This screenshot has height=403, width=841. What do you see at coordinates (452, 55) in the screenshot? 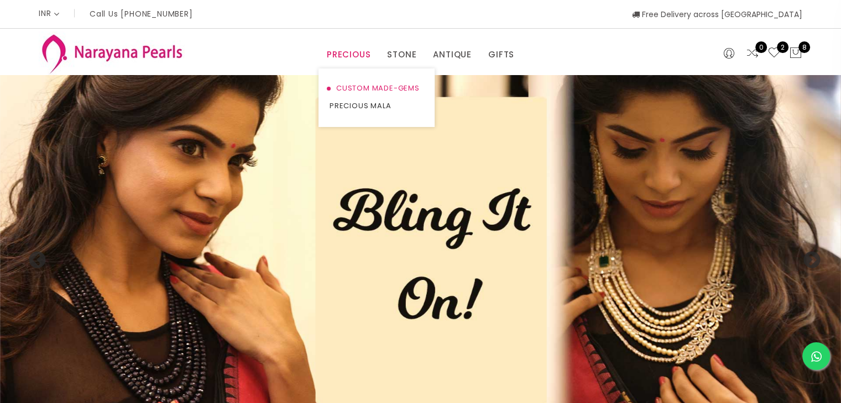
I see `a: ANTIQUE` at bounding box center [452, 55].